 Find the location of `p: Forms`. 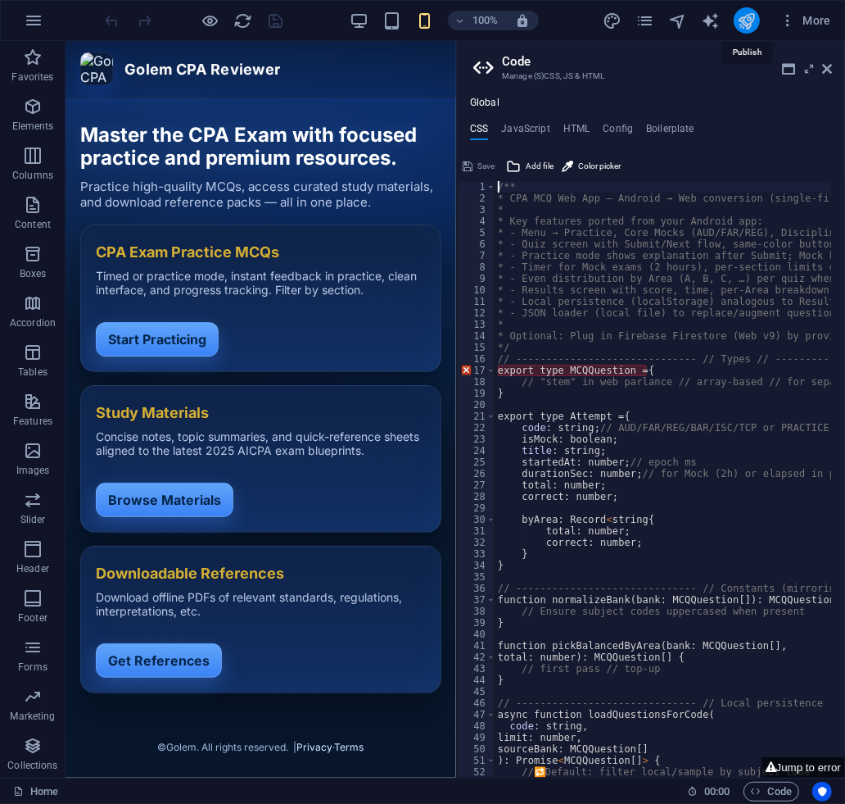

p: Forms is located at coordinates (33, 667).